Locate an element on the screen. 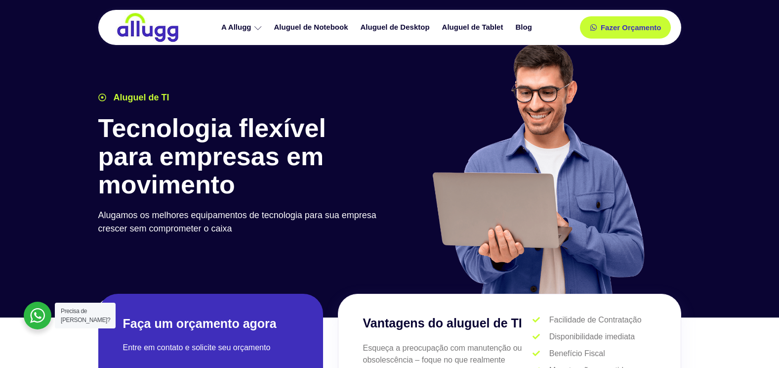 The image size is (779, 368). span: Fazer Orçamento is located at coordinates (631, 27).